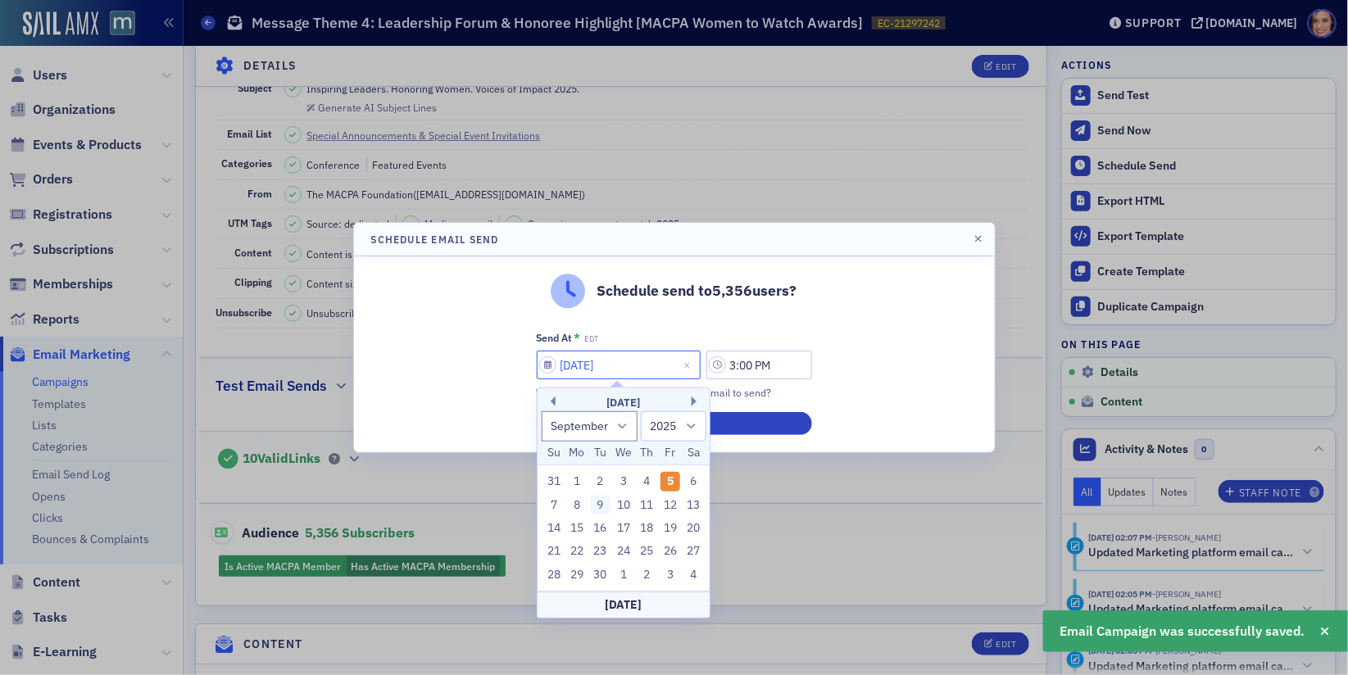  What do you see at coordinates (577, 505) in the screenshot?
I see `div: Choose Monday, September 8th, 2025` at bounding box center [577, 505].